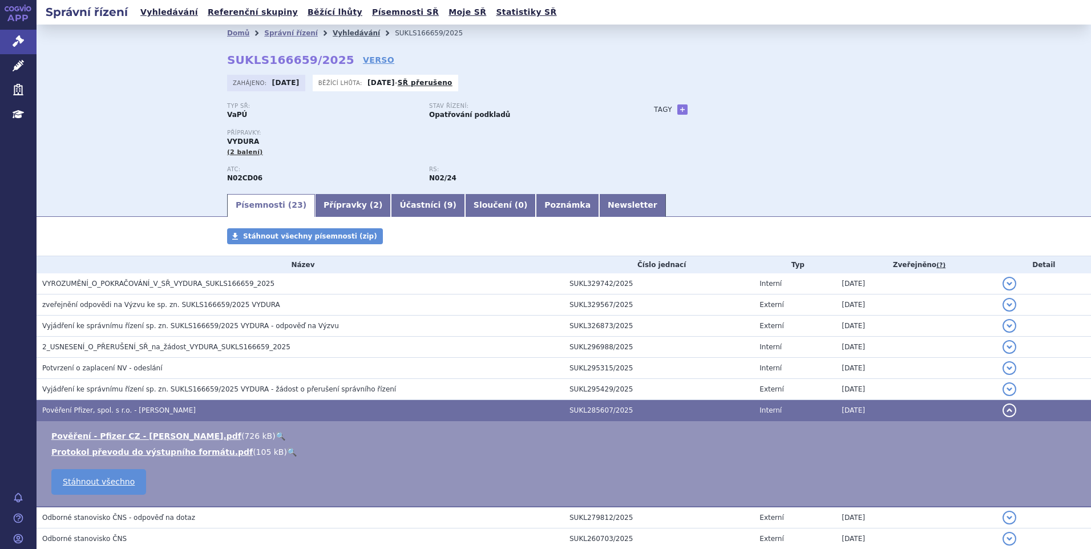 The width and height of the screenshot is (1091, 549). Describe the element at coordinates (658, 347) in the screenshot. I see `td: SUKL296988/2025` at that location.